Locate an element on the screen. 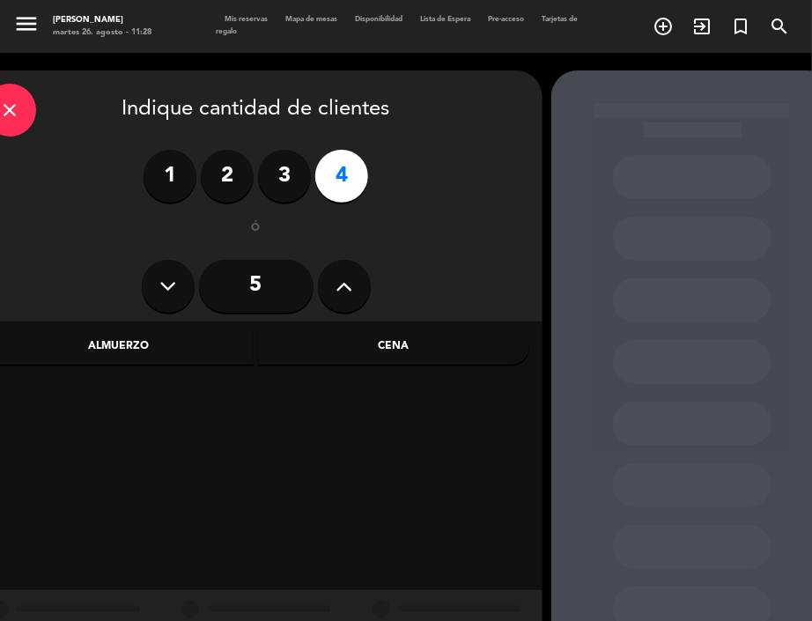  span: Lista de Espera is located at coordinates (445, 19).